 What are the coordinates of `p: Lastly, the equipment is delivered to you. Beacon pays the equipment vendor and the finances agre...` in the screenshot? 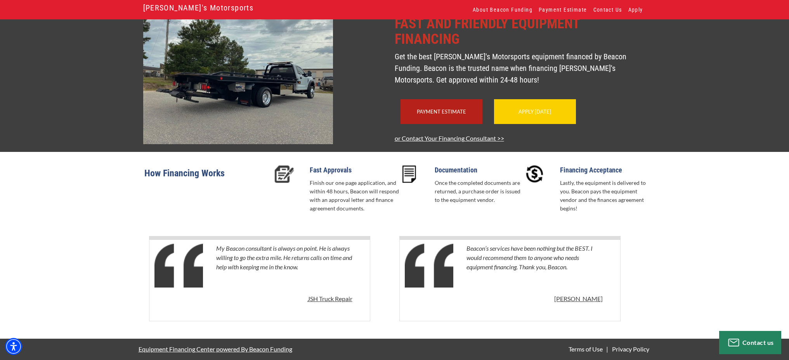 It's located at (604, 196).